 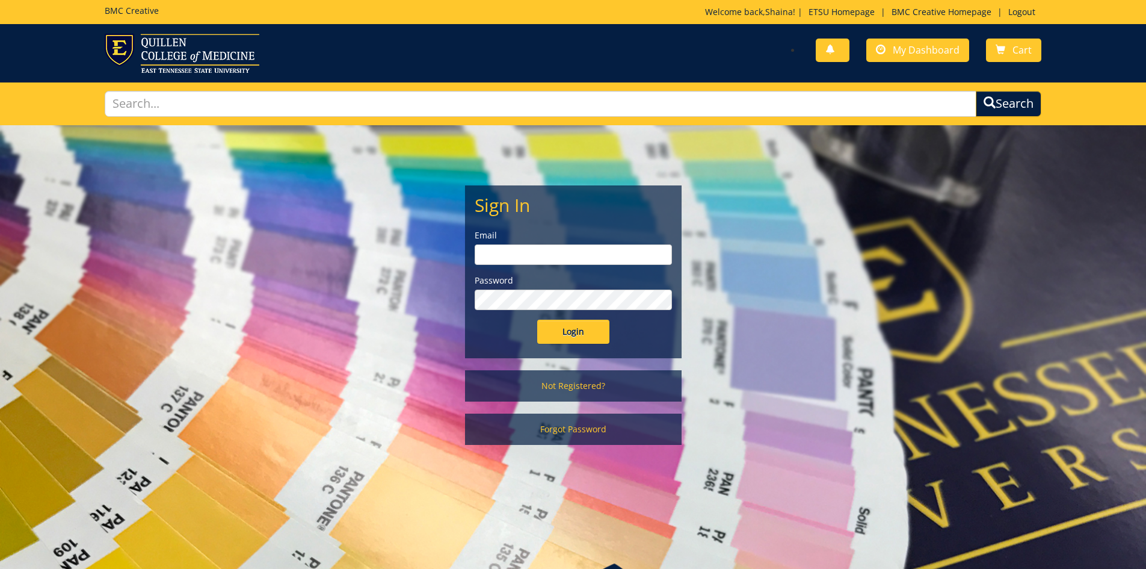 What do you see at coordinates (779, 11) in the screenshot?
I see `a: Shaina` at bounding box center [779, 11].